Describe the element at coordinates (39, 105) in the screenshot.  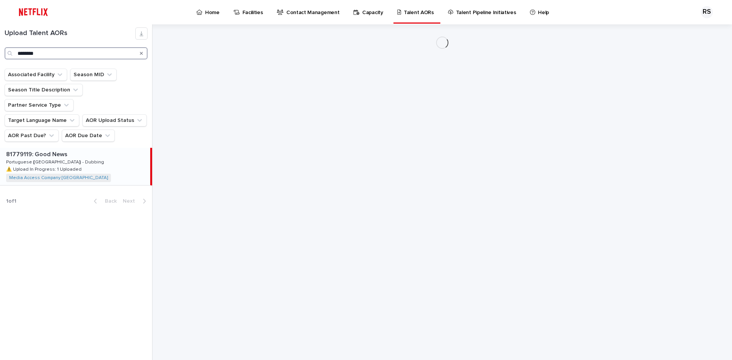
I see `button: Partner Service Type` at that location.